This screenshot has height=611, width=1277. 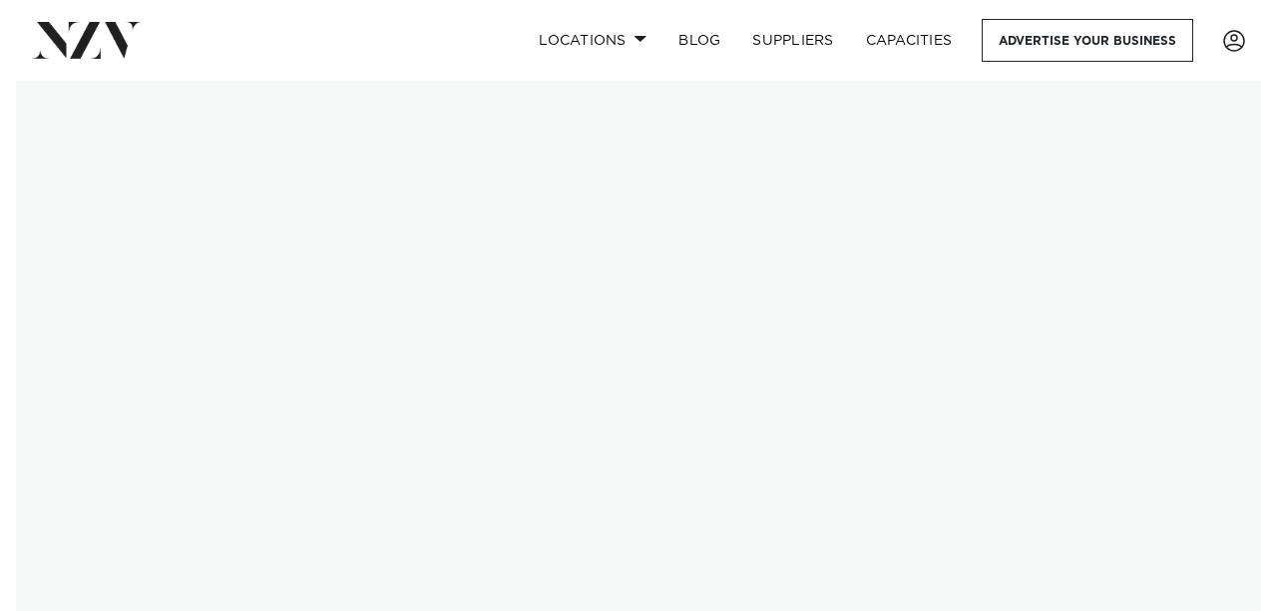 I want to click on a: Locations, so click(x=593, y=40).